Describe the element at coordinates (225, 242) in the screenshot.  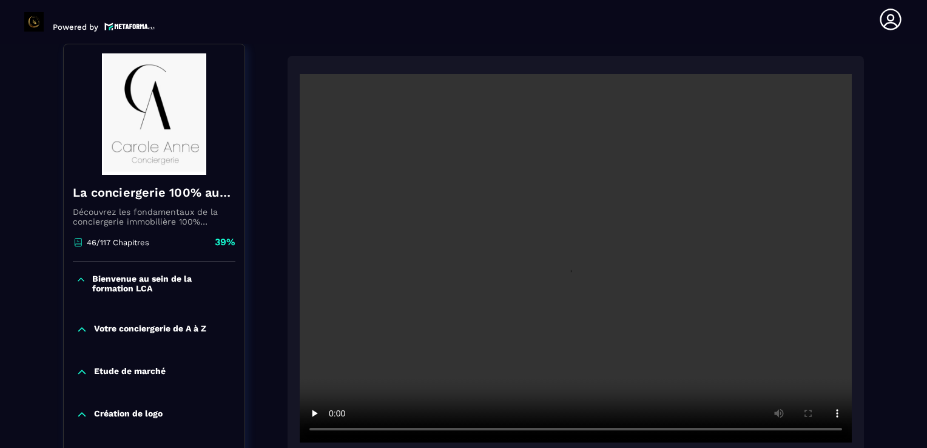
I see `p: 39%` at that location.